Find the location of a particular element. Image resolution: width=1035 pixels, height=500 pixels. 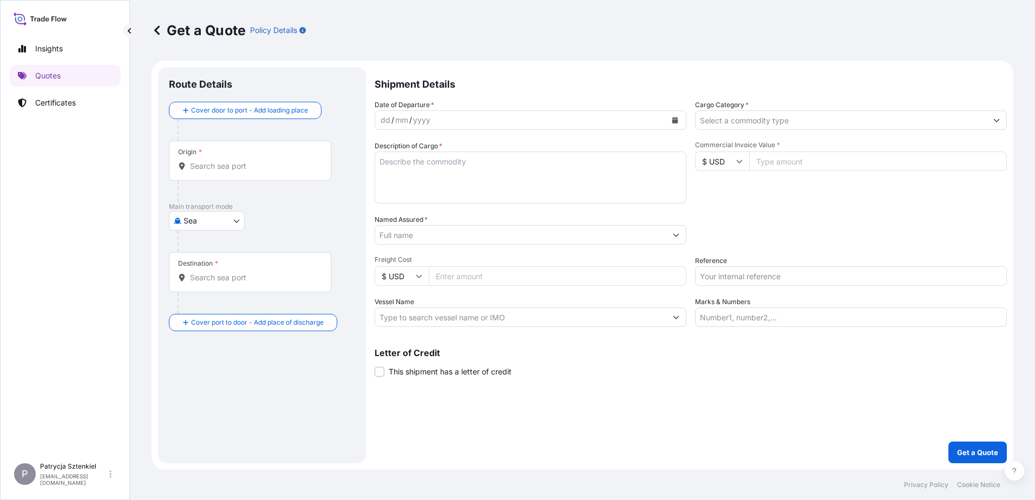

button: Select transport is located at coordinates (207, 221).